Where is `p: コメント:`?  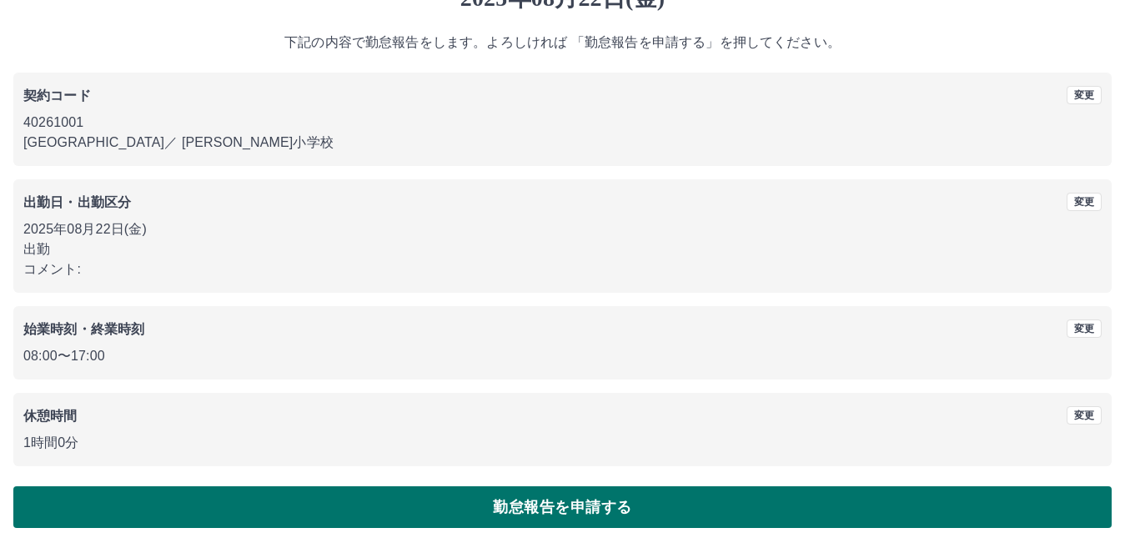
p: コメント: is located at coordinates (562, 269).